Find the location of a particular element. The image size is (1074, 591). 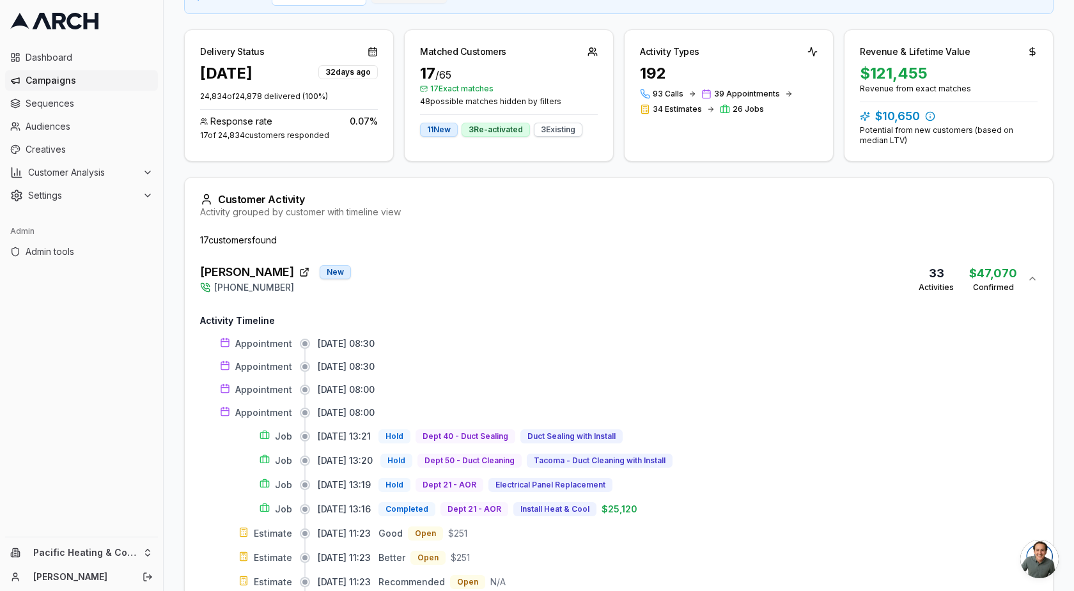

span: 0.07 % is located at coordinates (364, 121).